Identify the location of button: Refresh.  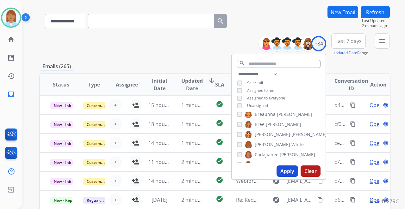
(375, 12).